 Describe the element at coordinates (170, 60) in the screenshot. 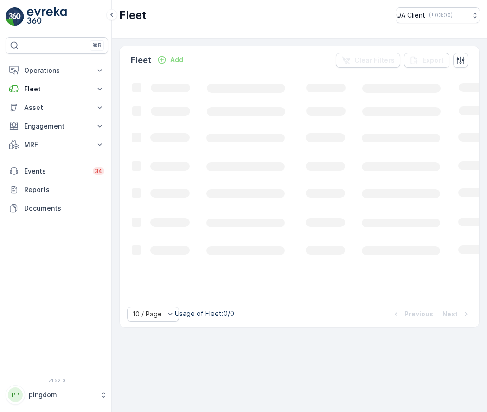

I see `button: Add` at that location.